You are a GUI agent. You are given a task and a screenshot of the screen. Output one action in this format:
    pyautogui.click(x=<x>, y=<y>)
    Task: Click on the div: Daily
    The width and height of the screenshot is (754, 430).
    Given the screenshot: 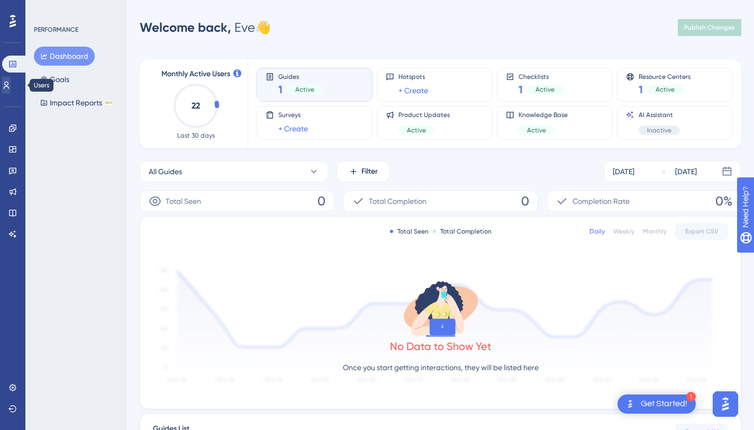 What is the action you would take?
    pyautogui.click(x=597, y=231)
    